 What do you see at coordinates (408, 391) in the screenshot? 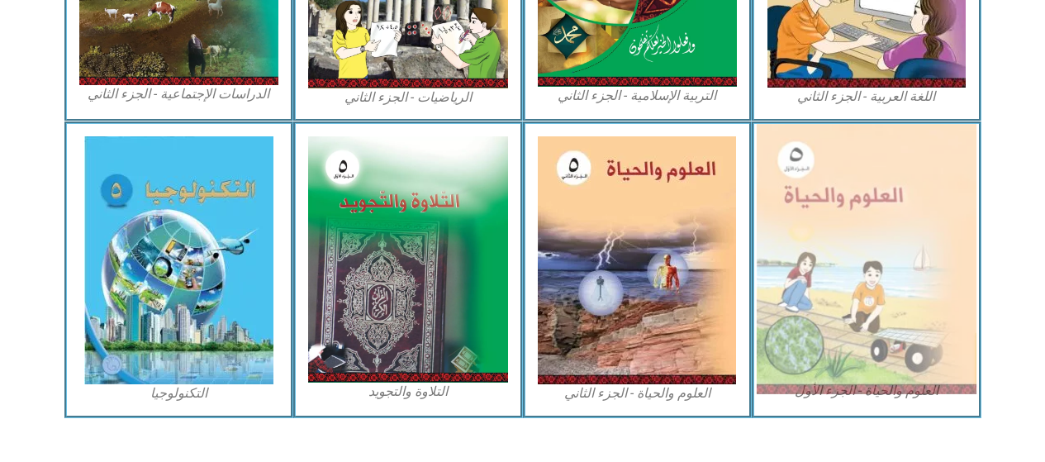
I see `figcaption: التلاوة والتجويد` at bounding box center [408, 391].